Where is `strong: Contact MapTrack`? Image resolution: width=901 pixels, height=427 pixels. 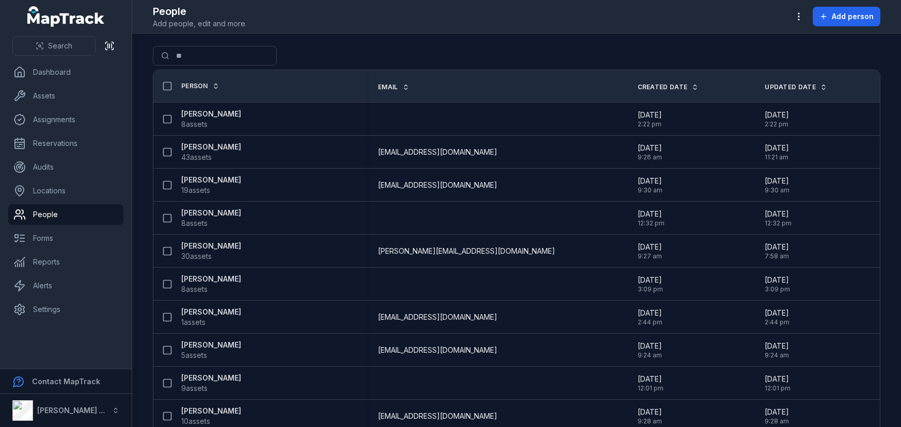 strong: Contact MapTrack is located at coordinates (66, 381).